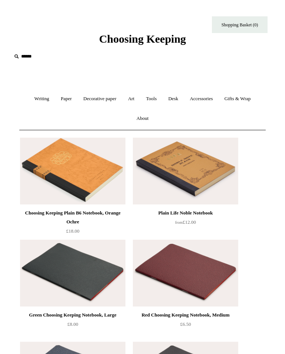 The height and width of the screenshot is (354, 285). I want to click on a: Tools, so click(151, 99).